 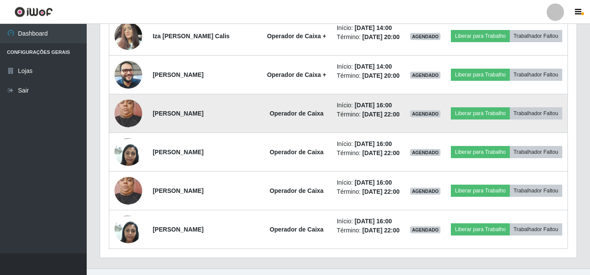 What do you see at coordinates (33, 12) in the screenshot?
I see `img: CoreUI Logo` at bounding box center [33, 12].